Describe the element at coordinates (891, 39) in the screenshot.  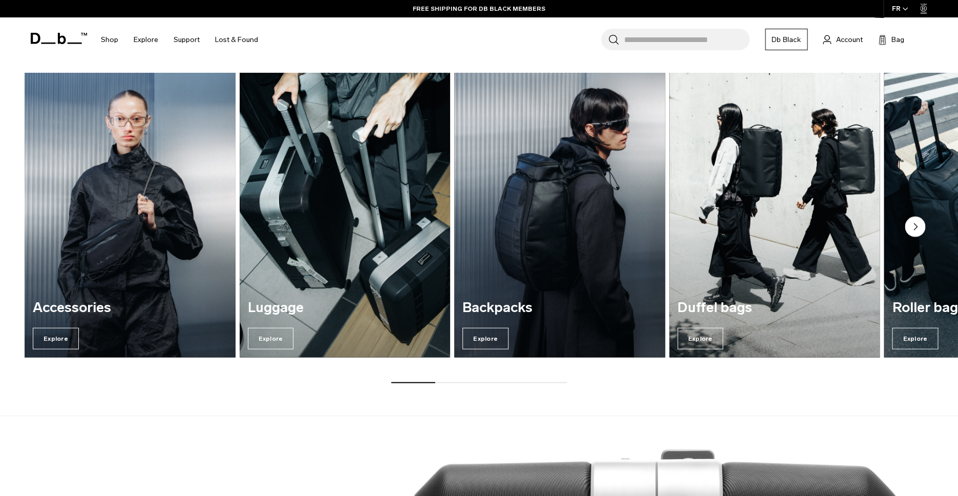
I see `button: Bag` at that location.